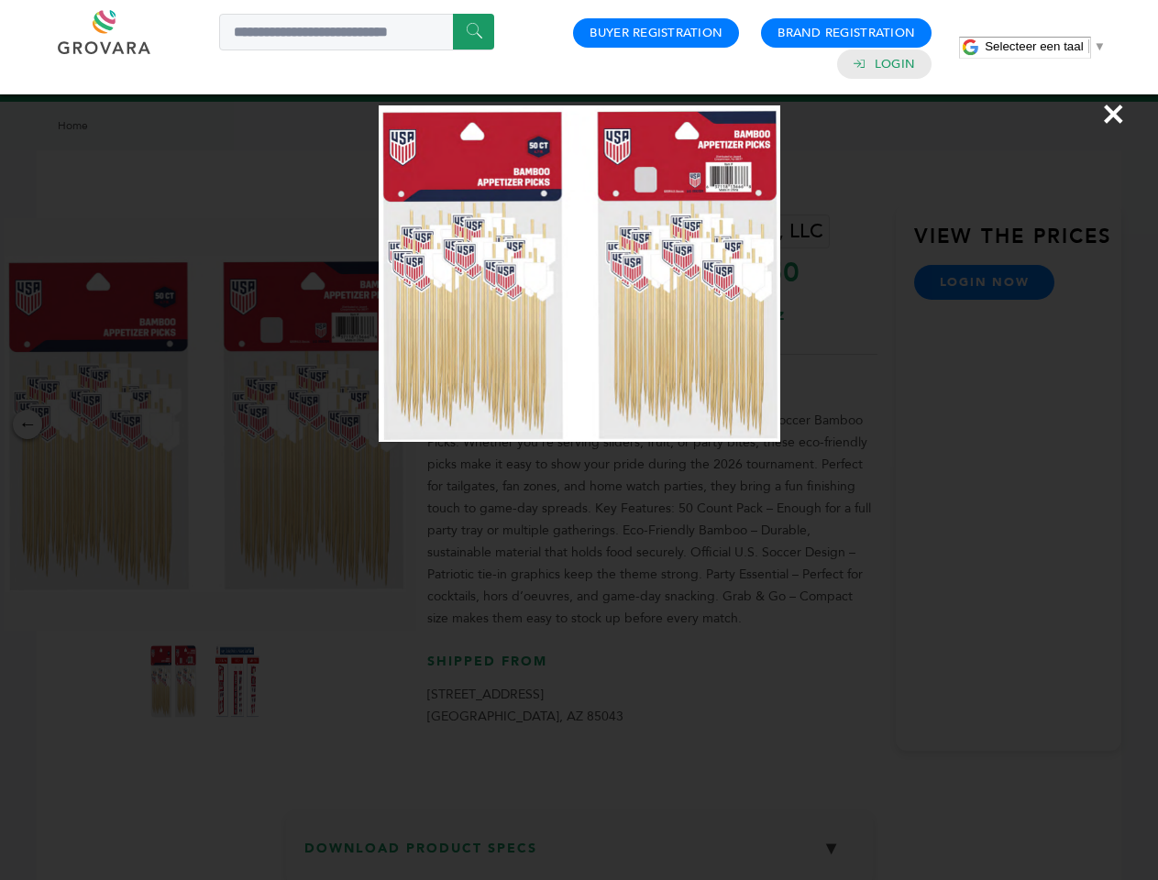  What do you see at coordinates (655, 33) in the screenshot?
I see `a: Buyer Registration` at bounding box center [655, 33].